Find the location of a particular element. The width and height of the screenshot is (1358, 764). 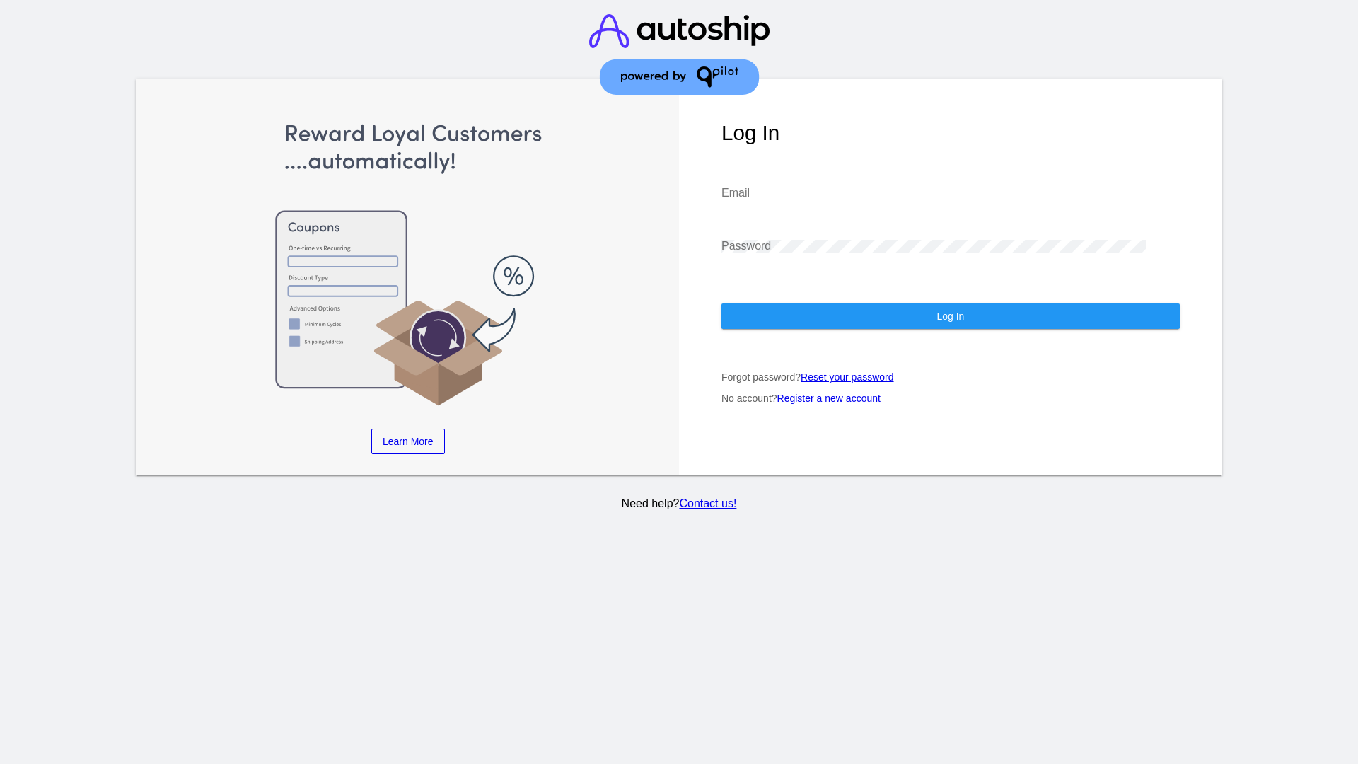

a: Reset your password is located at coordinates (847, 377).